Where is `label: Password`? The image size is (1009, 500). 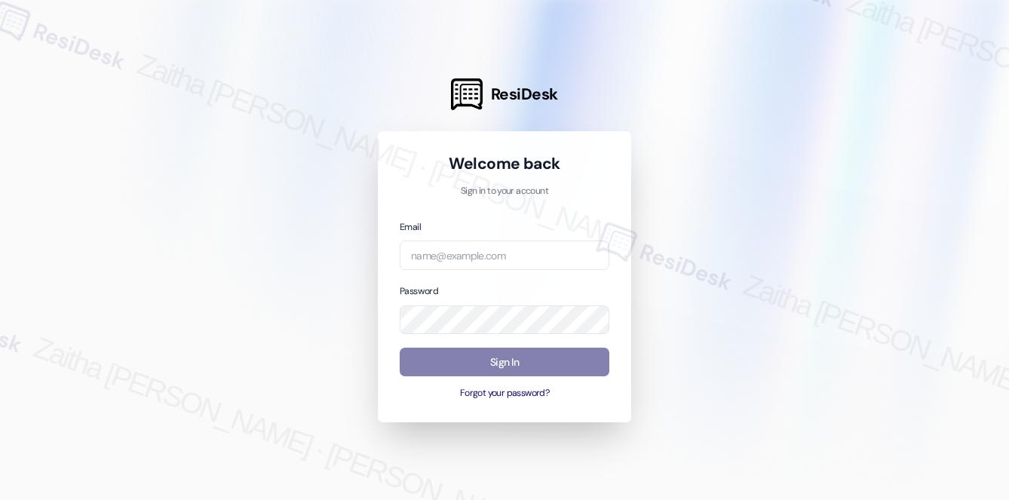 label: Password is located at coordinates (419, 291).